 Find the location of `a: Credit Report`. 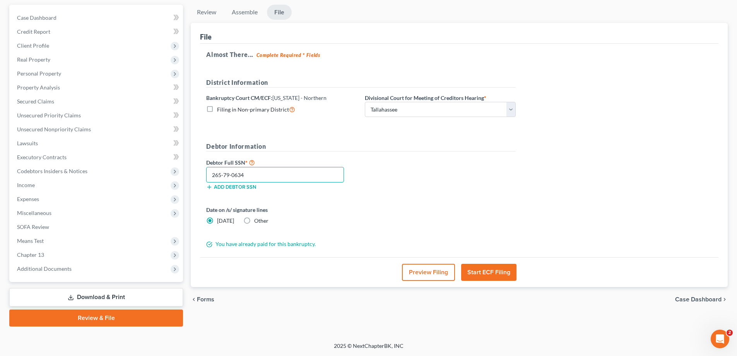

a: Credit Report is located at coordinates (97, 32).